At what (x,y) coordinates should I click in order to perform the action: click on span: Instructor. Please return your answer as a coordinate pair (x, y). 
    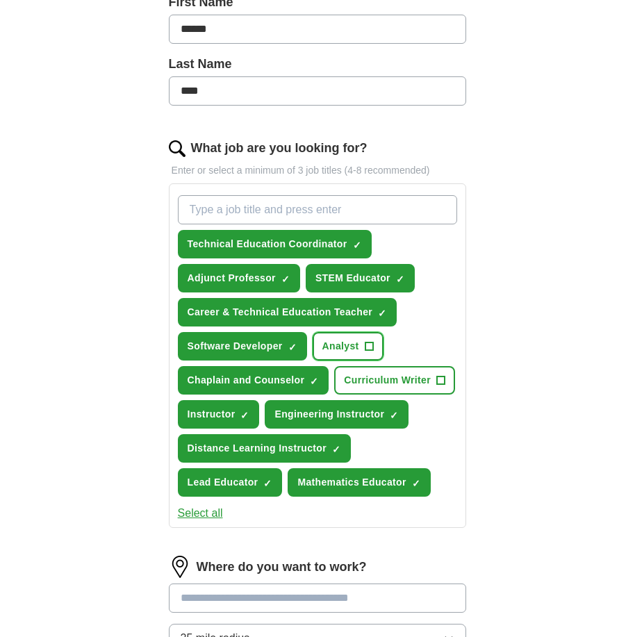
    Looking at the image, I should click on (211, 414).